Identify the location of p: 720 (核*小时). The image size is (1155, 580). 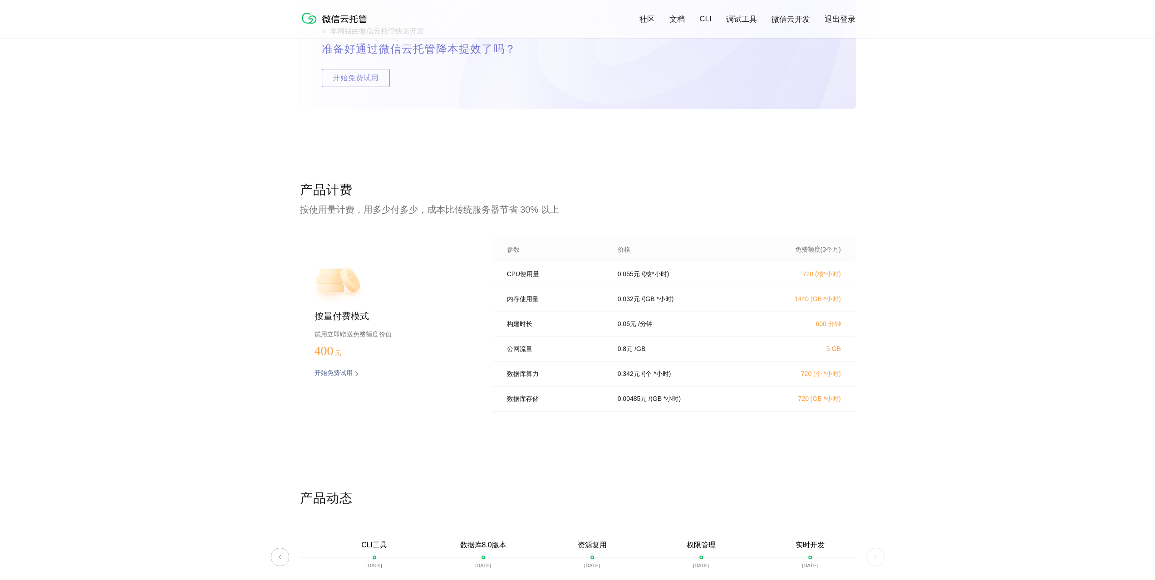
(801, 274).